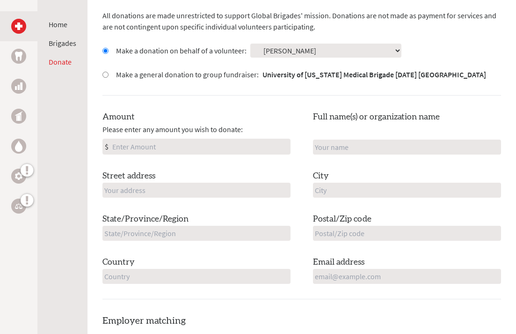  I want to click on img: Engineering, so click(19, 176).